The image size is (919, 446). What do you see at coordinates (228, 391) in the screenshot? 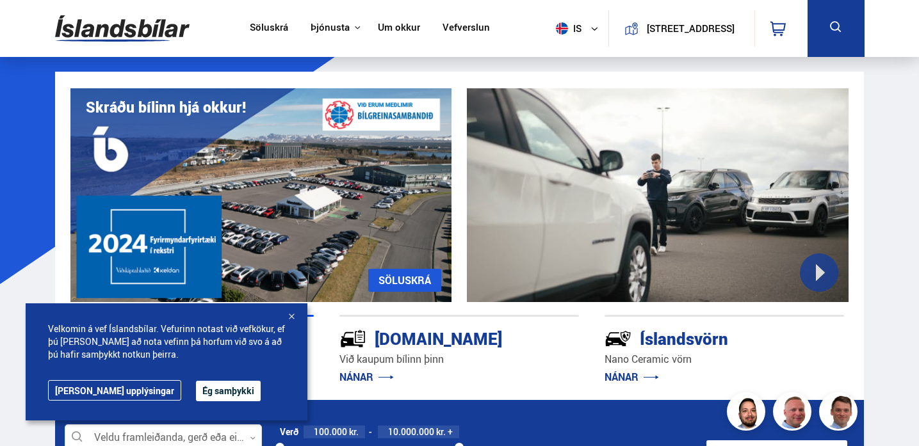
I see `button: Ég samþykki` at bounding box center [228, 391].